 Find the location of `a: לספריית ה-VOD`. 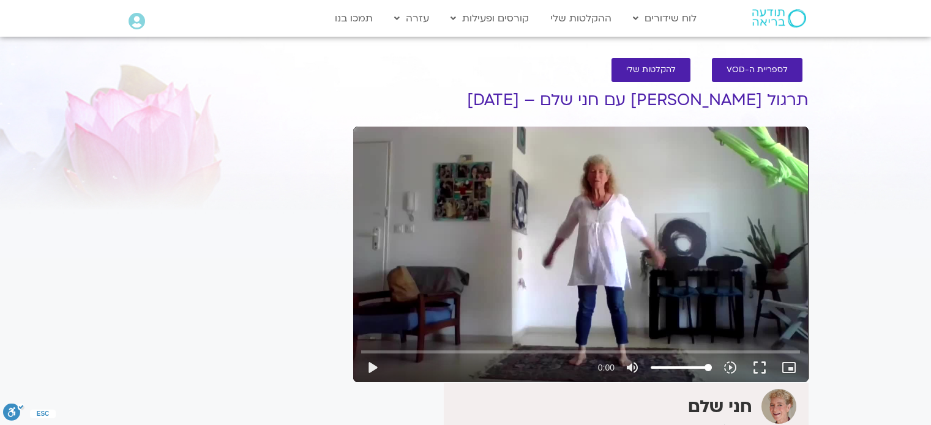

a: לספריית ה-VOD is located at coordinates (757, 70).